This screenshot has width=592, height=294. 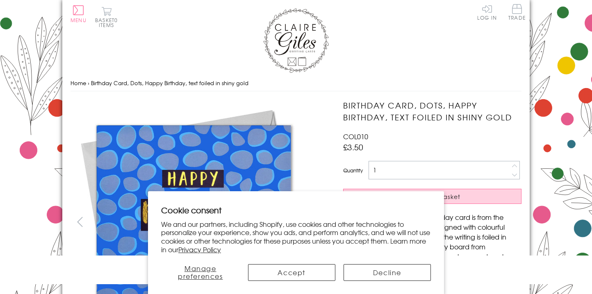 I want to click on button: Manage preferences, so click(x=200, y=273).